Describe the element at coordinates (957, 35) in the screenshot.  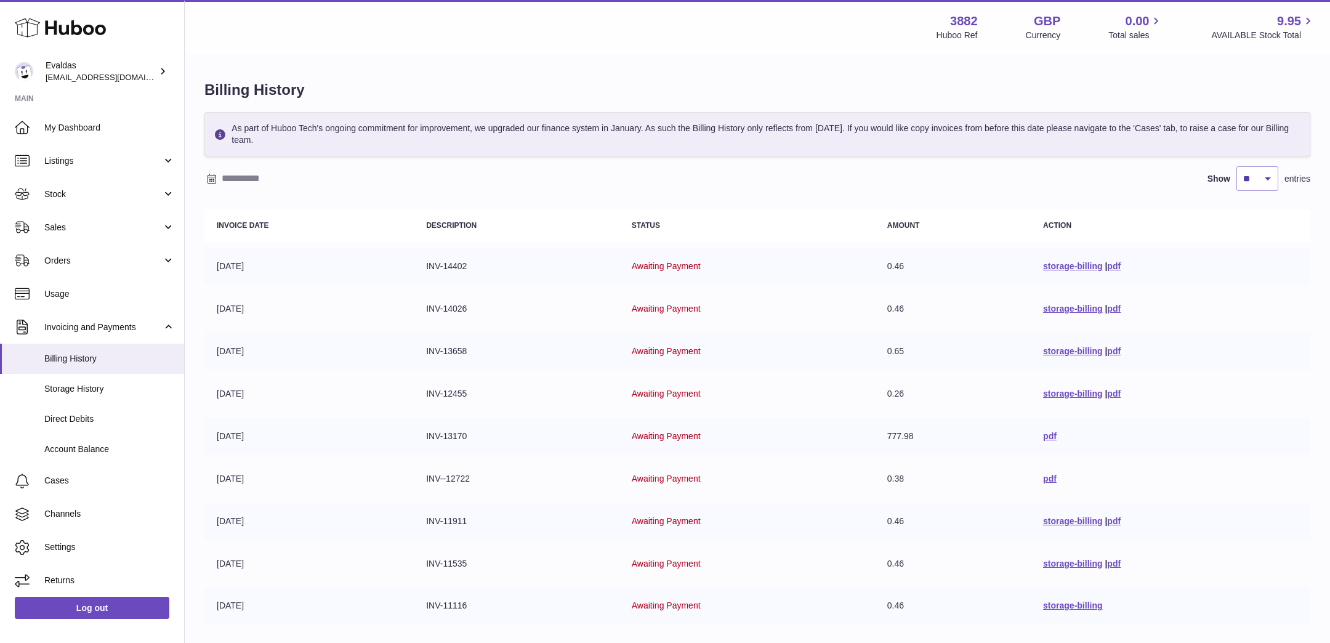
I see `div: Huboo Ref` at that location.